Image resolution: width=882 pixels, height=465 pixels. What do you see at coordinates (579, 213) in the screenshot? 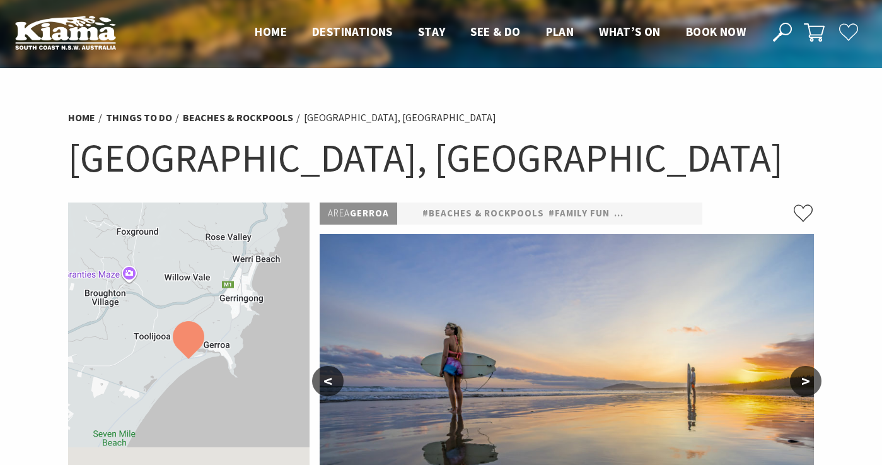
I see `a: #Family Fun` at bounding box center [579, 213].